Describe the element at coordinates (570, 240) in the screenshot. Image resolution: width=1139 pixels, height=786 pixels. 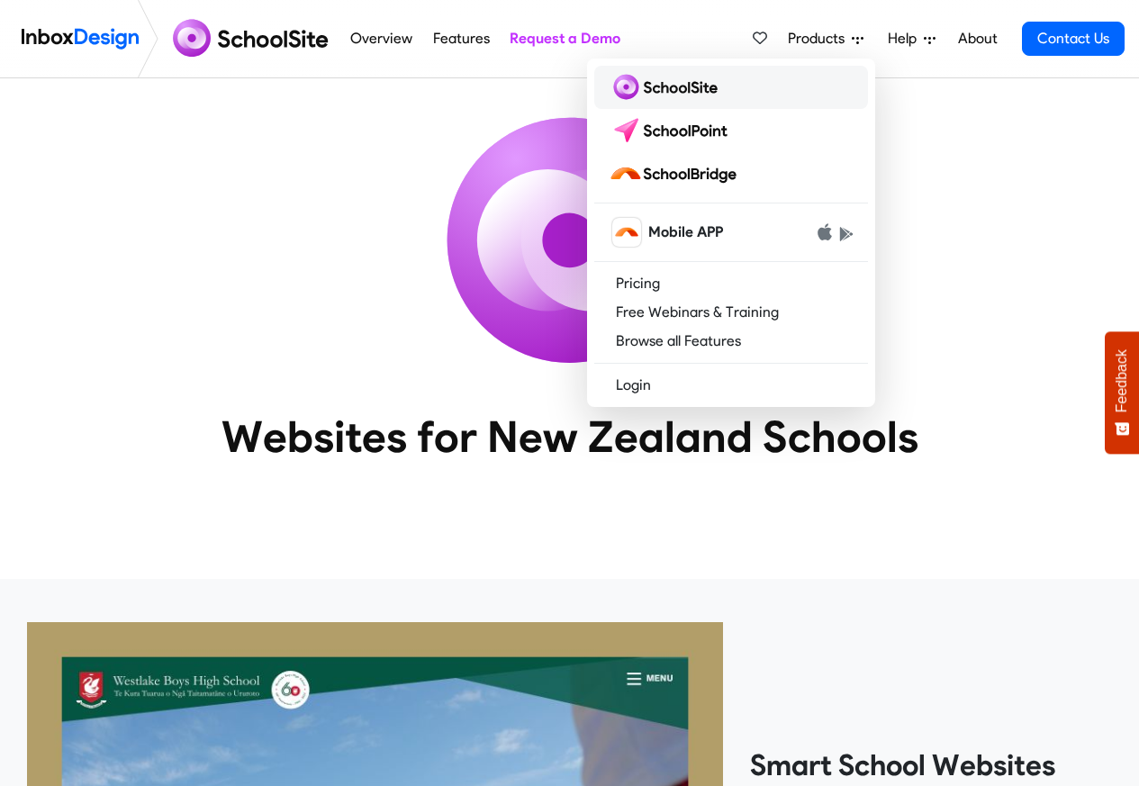
I see `img: icon_schoolsite.svg` at that location.